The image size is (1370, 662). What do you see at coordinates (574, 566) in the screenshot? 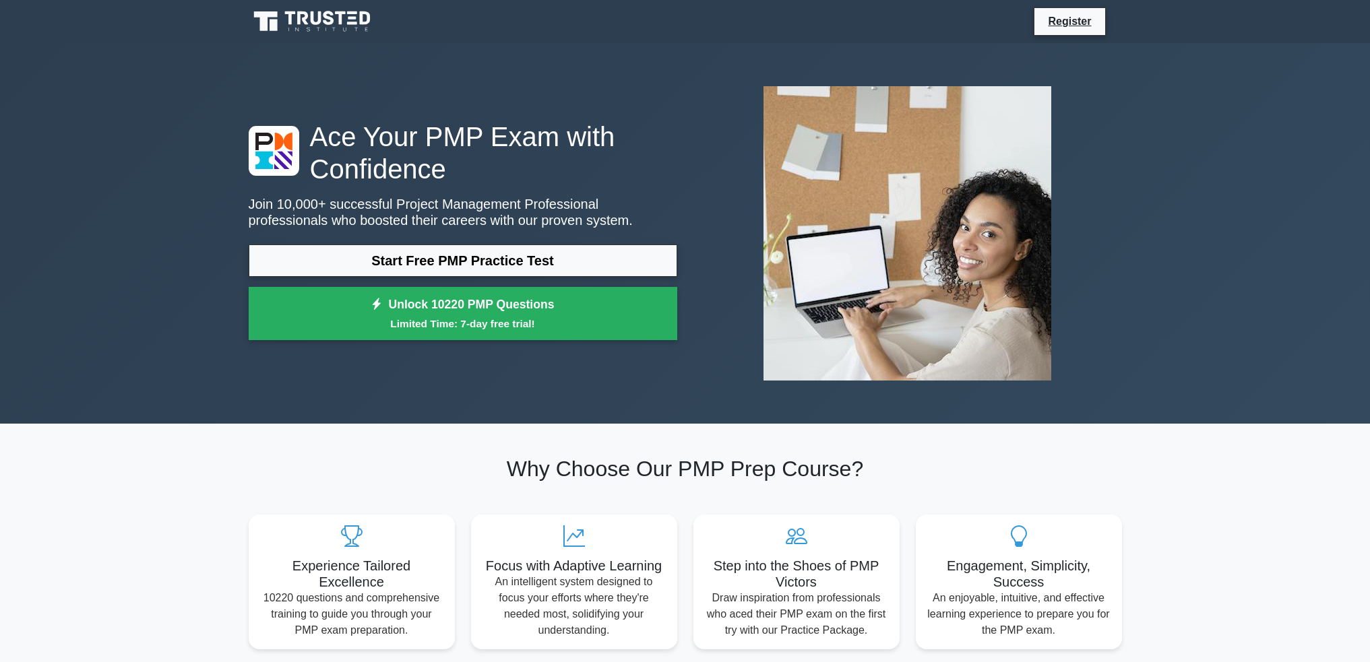
I see `h5: Focus with Adaptive Learning` at bounding box center [574, 566].